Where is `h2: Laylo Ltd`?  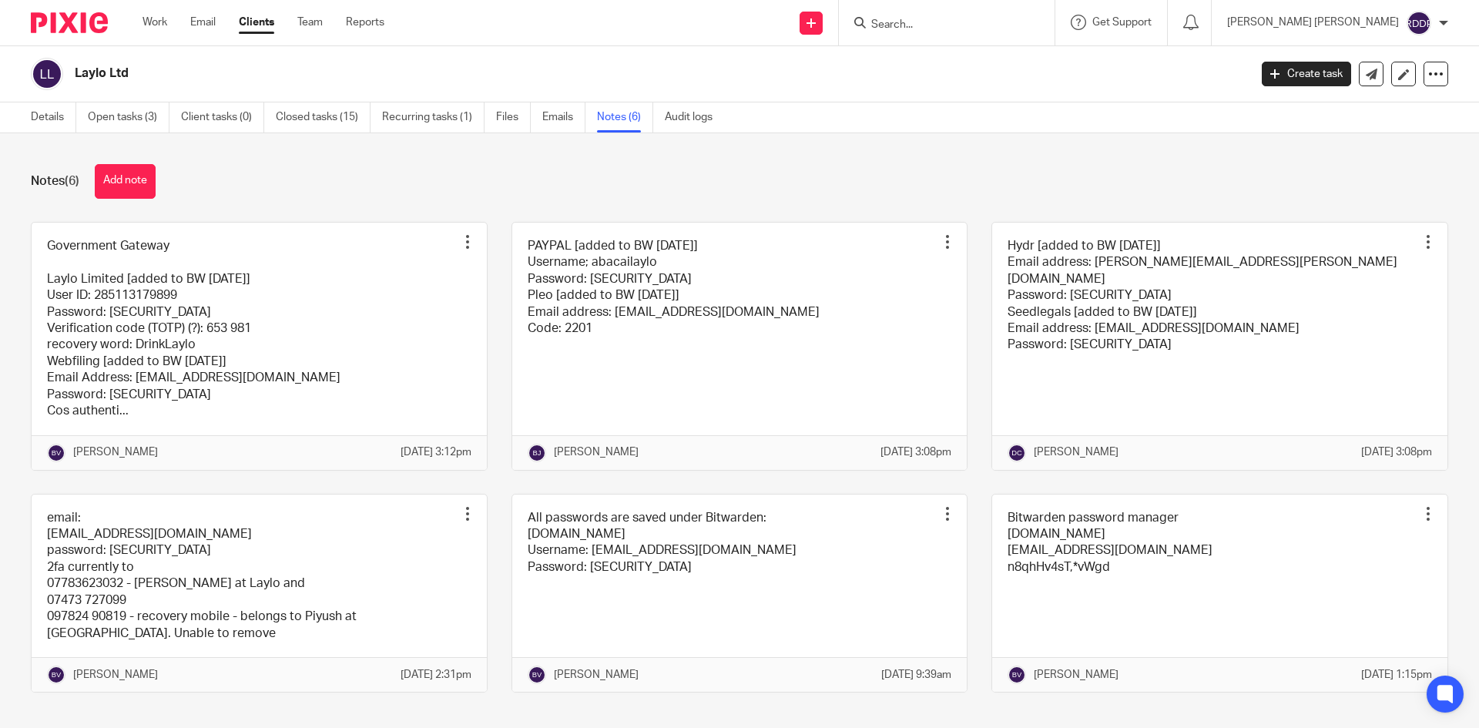
h2: Laylo Ltd is located at coordinates (540, 73).